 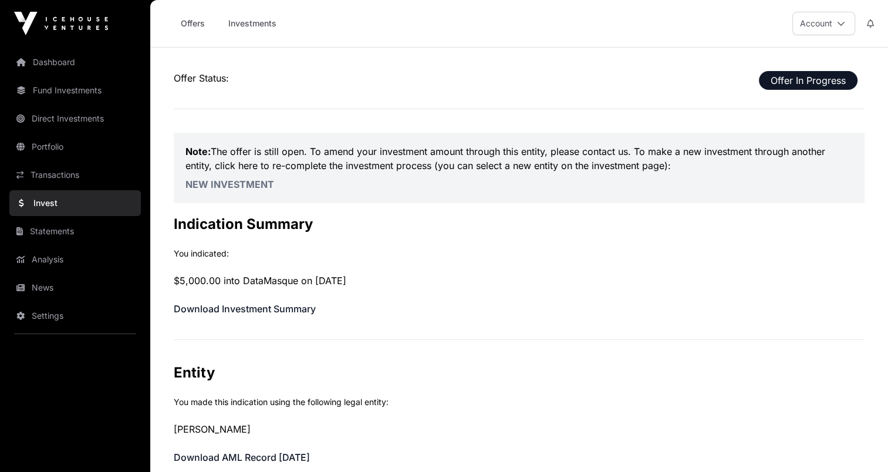 What do you see at coordinates (519, 373) in the screenshot?
I see `h2: Entity` at bounding box center [519, 373].